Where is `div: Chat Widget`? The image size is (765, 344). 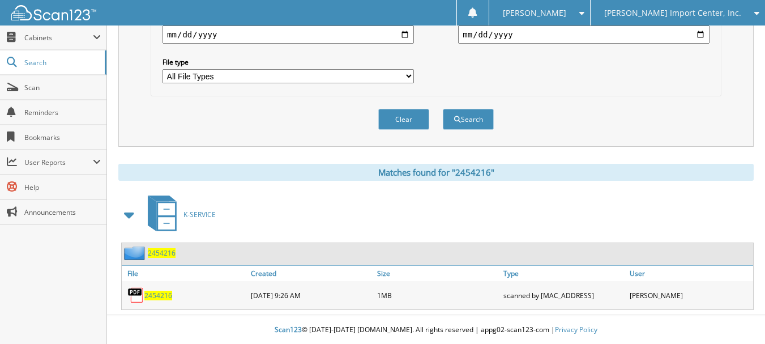 div: Chat Widget is located at coordinates (737, 317).